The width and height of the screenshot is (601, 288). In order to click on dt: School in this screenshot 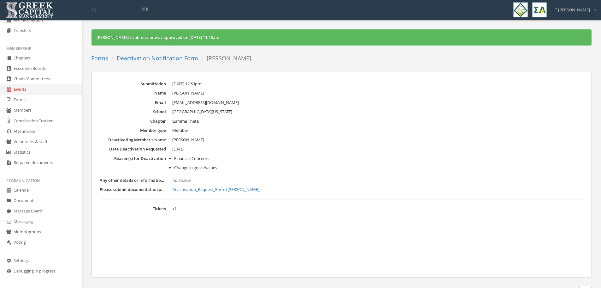, I will do `click(133, 111)`.